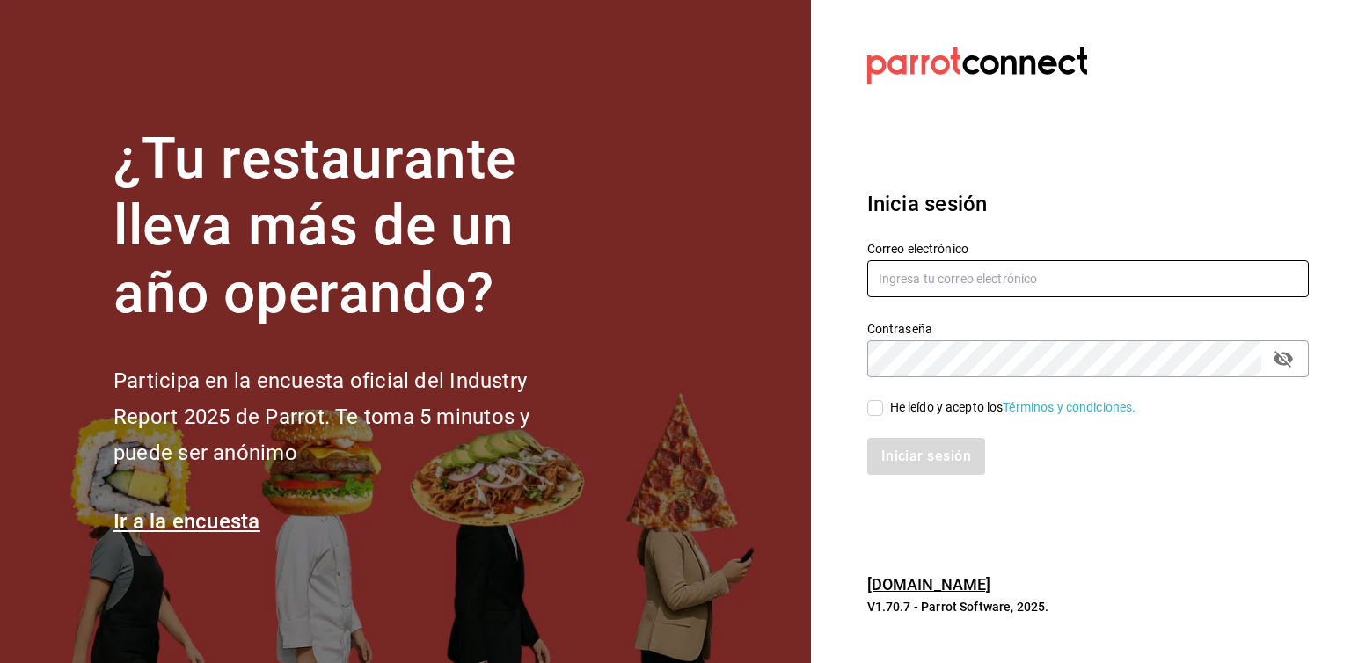  Describe the element at coordinates (1088, 328) in the screenshot. I see `label: Contraseña` at that location.